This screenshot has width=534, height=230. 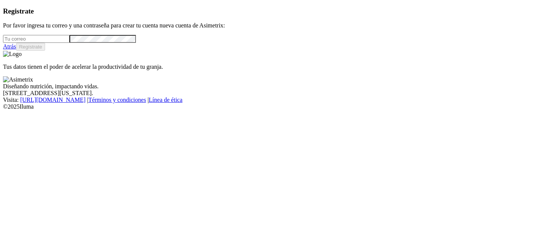 I want to click on p: Tus datos tienen el poder de acelerar la productividad de tu granja., so click(x=267, y=67).